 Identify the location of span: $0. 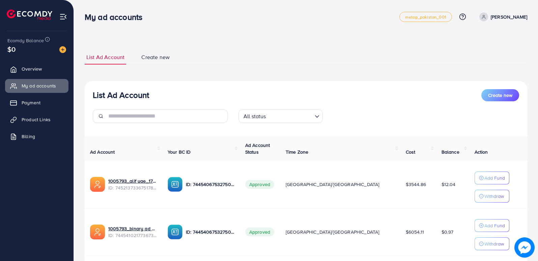
(11, 49).